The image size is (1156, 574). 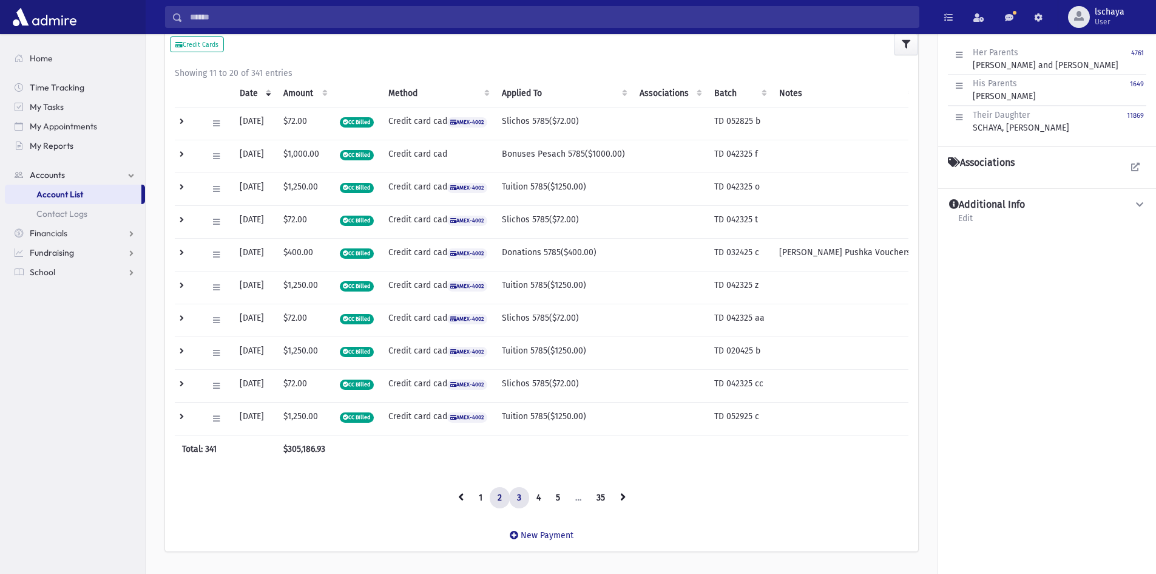 What do you see at coordinates (75, 233) in the screenshot?
I see `a: Financials` at bounding box center [75, 233].